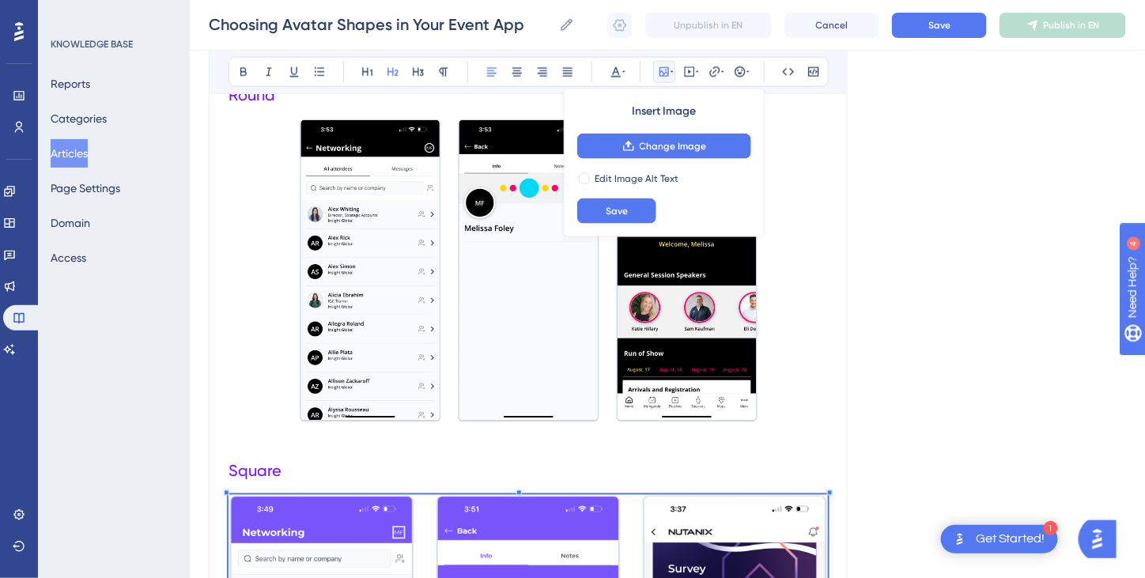 The width and height of the screenshot is (1145, 578). I want to click on button: Publish in EN, so click(1063, 25).